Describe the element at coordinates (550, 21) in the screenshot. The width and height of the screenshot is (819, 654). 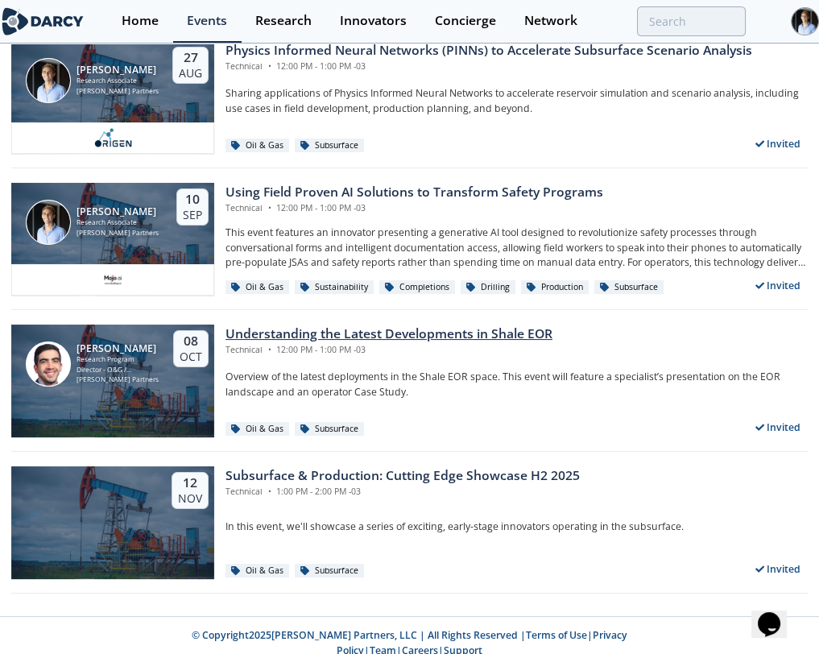
I see `div: Network` at that location.